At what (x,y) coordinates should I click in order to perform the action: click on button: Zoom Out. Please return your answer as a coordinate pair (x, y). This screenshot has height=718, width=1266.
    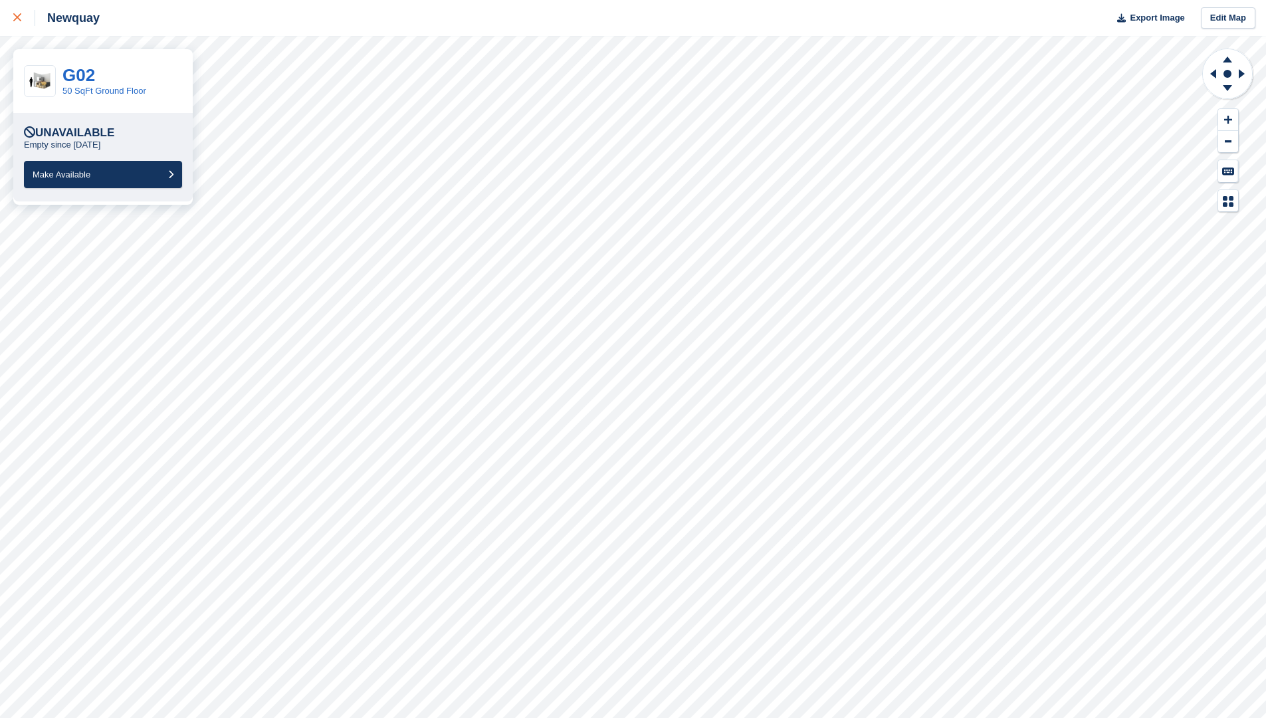
    Looking at the image, I should click on (1228, 142).